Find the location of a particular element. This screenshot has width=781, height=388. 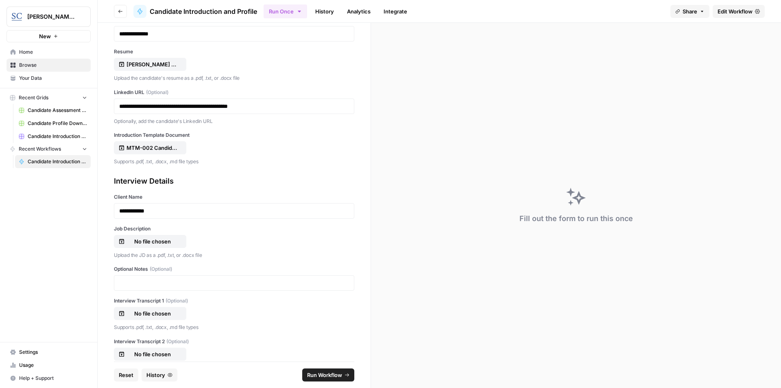

span: Recent Grids is located at coordinates (33, 98).